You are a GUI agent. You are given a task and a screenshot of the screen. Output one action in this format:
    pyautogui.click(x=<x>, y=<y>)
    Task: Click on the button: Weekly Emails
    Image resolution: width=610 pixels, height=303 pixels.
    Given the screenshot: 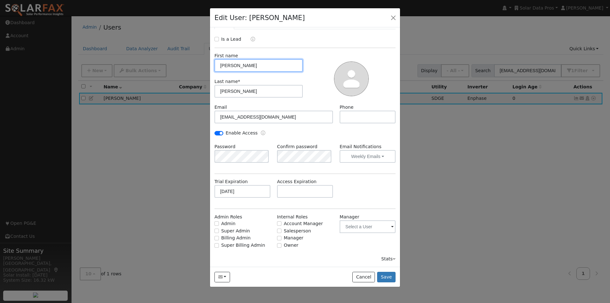 What is the action you would take?
    pyautogui.click(x=368, y=156)
    